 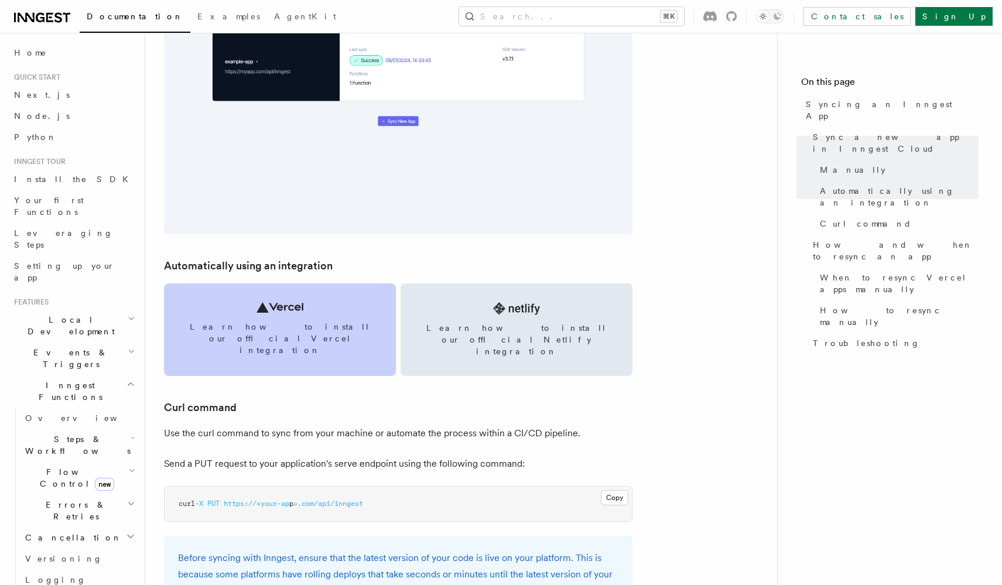 I want to click on button: Cancellation, so click(x=79, y=538).